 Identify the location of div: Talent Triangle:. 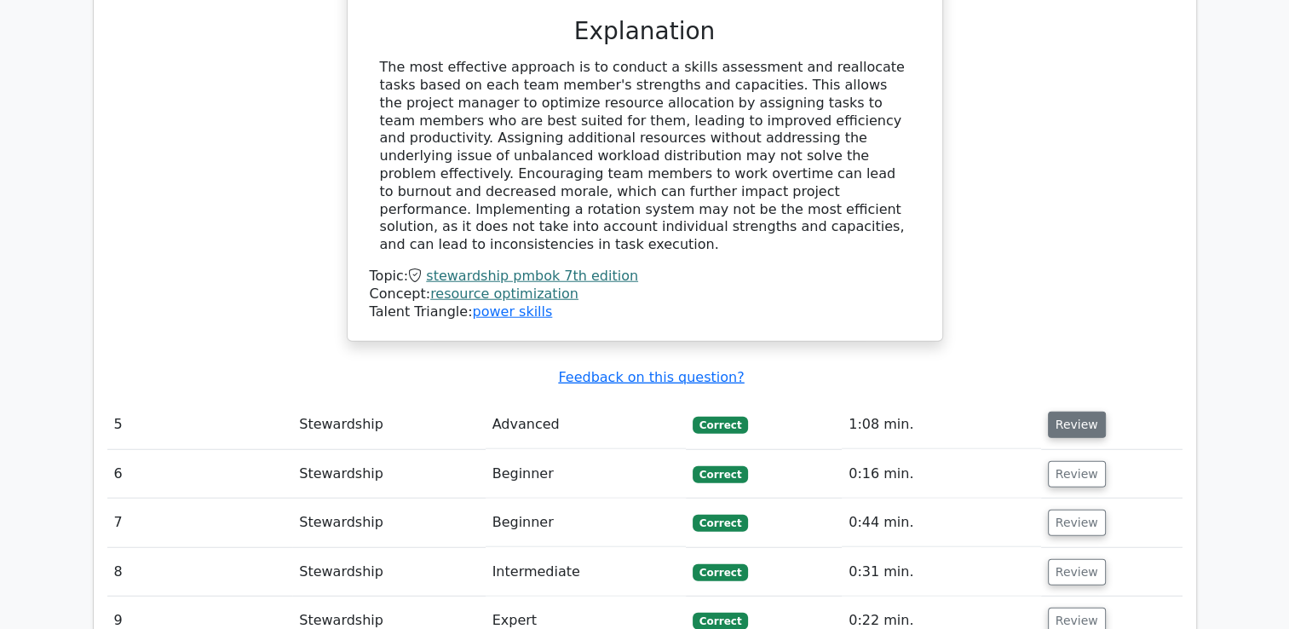
(645, 294).